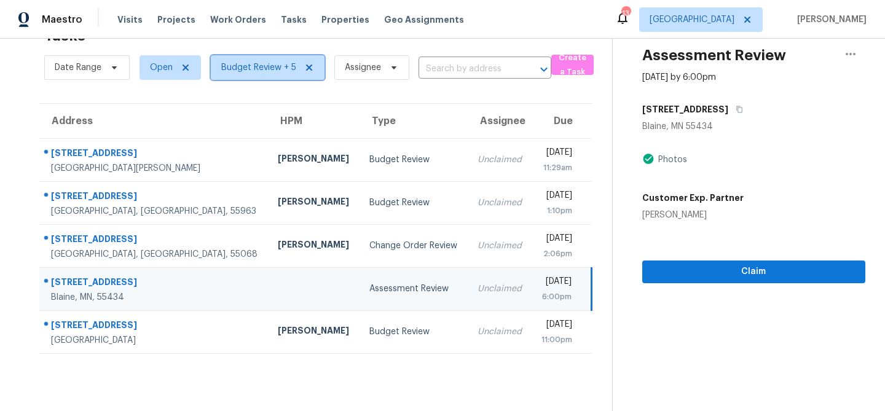 This screenshot has width=885, height=411. I want to click on span: Maestro, so click(62, 20).